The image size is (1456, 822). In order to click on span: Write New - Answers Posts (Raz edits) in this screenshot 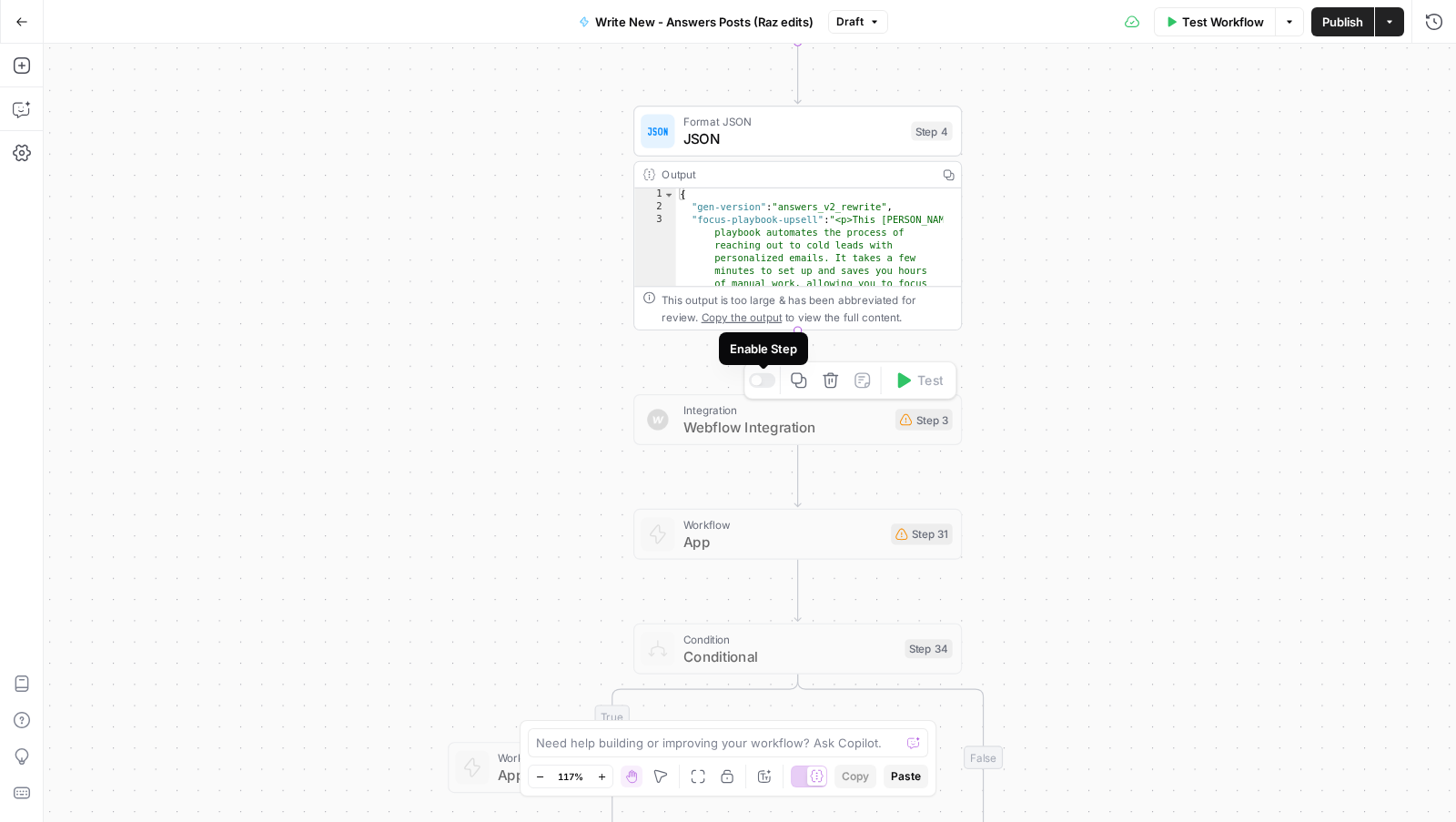, I will do `click(704, 22)`.